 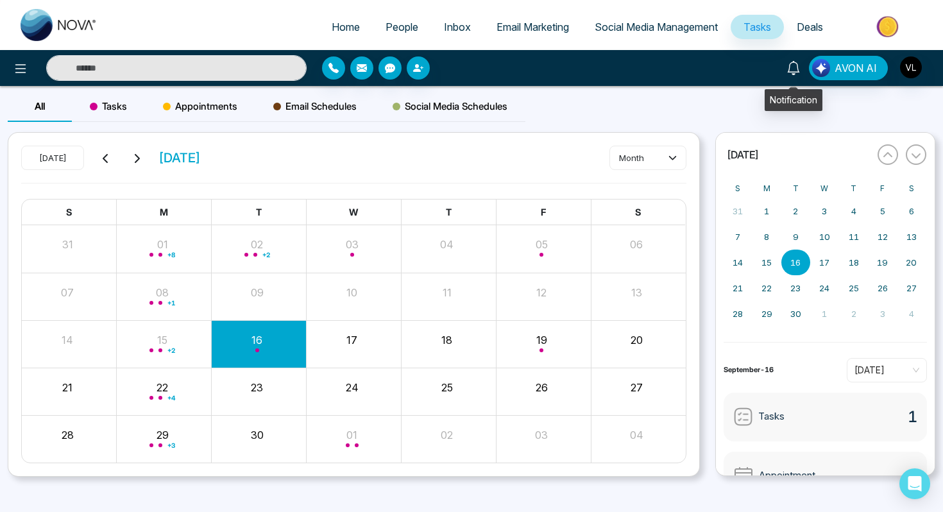 What do you see at coordinates (257, 435) in the screenshot?
I see `button: 30` at bounding box center [257, 435].